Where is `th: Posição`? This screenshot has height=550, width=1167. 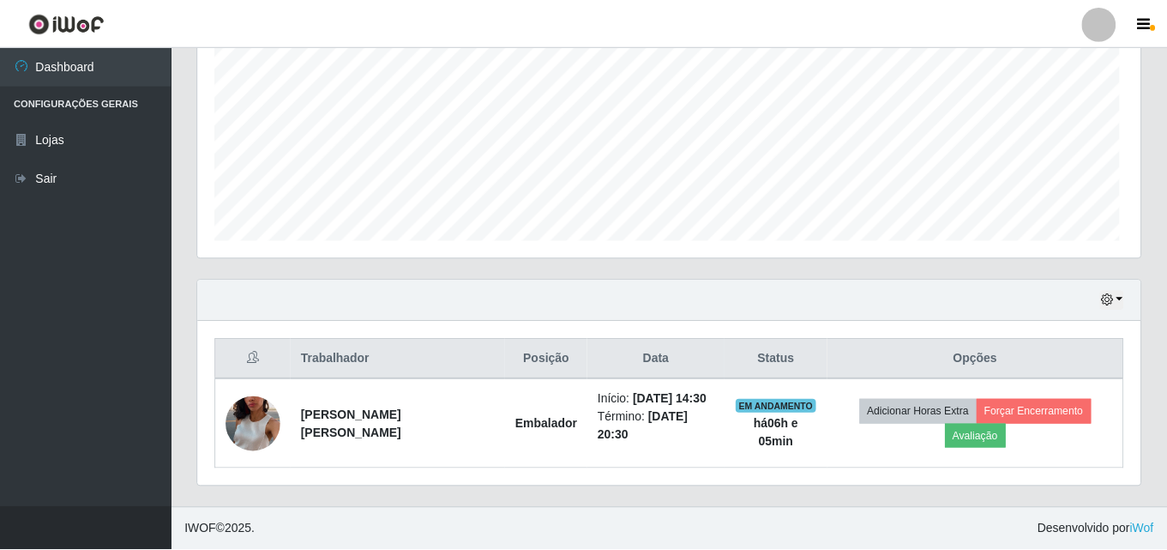 th: Posição is located at coordinates (548, 359).